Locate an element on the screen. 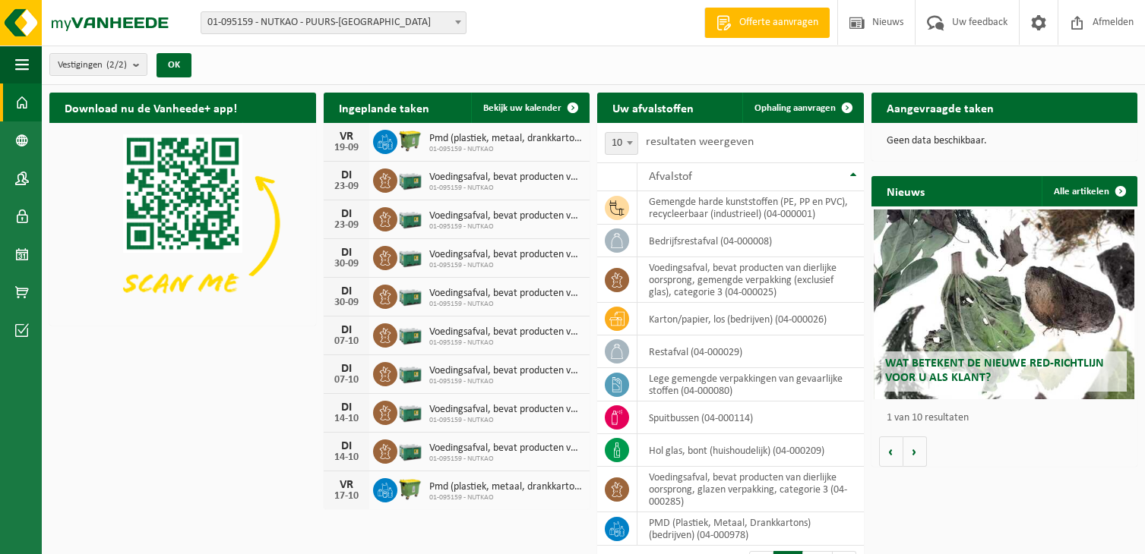 The width and height of the screenshot is (1145, 554). button: OK is located at coordinates (174, 65).